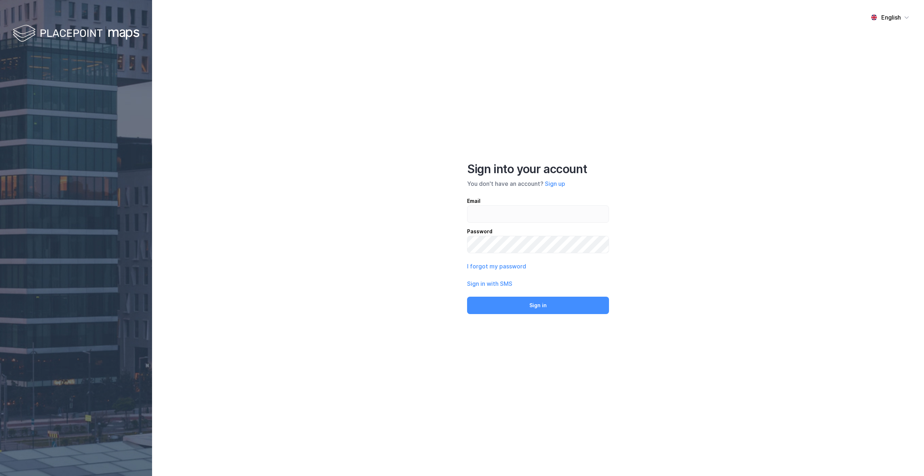 The image size is (924, 476). Describe the element at coordinates (891, 17) in the screenshot. I see `div: English` at that location.